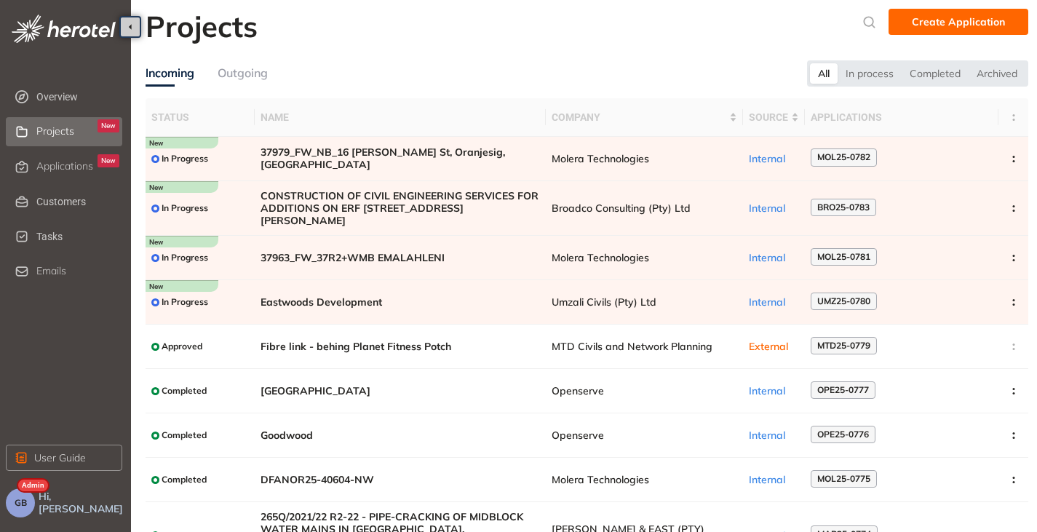 The height and width of the screenshot is (532, 1037). What do you see at coordinates (844, 301) in the screenshot?
I see `span: UMZ25-0780` at bounding box center [844, 301].